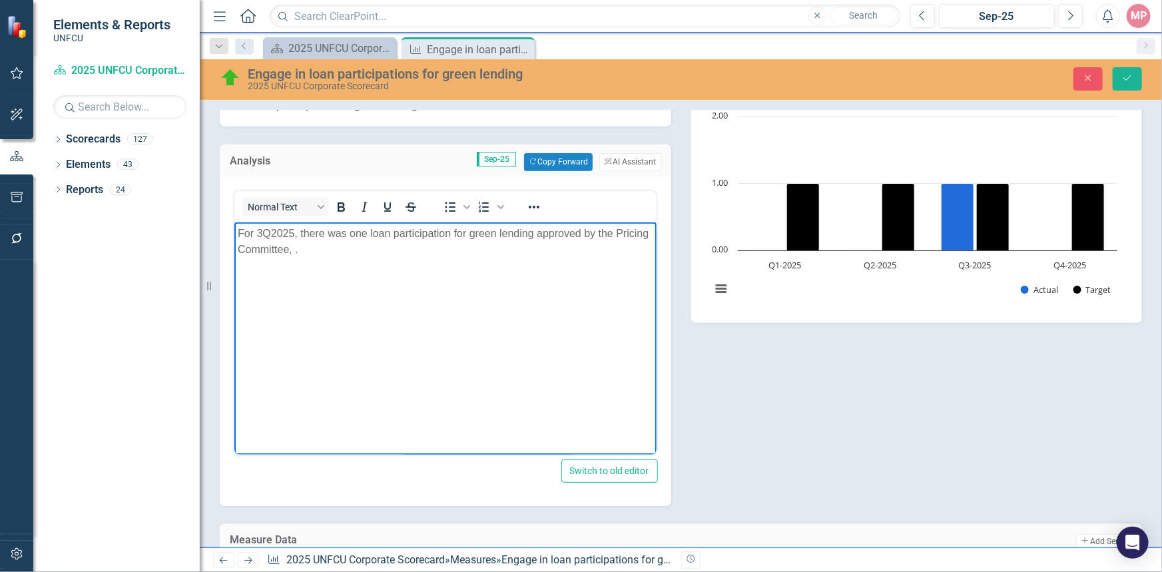 This screenshot has height=572, width=1162. Describe the element at coordinates (720, 182) in the screenshot. I see `text: 1.00` at that location.